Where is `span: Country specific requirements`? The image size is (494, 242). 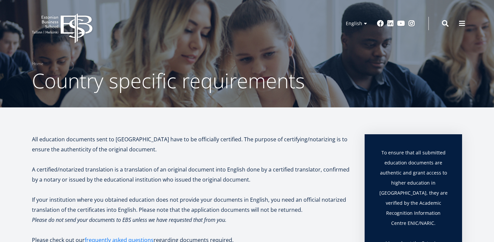
span: Country specific requirements is located at coordinates (168, 81).